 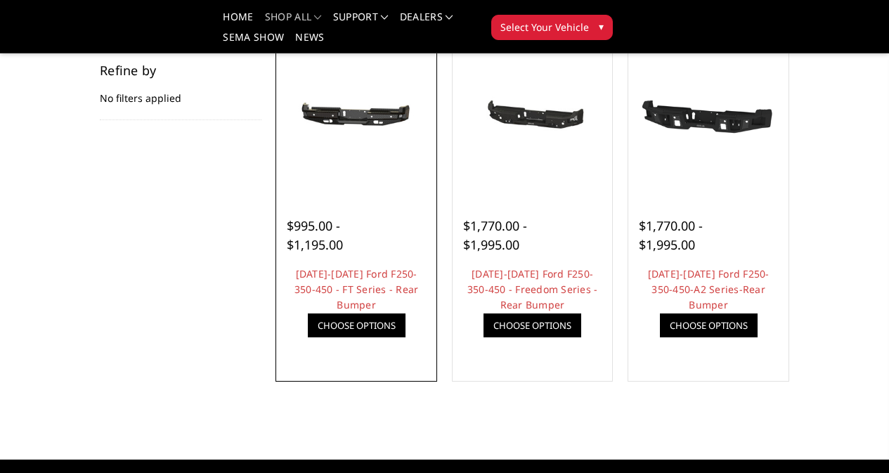 I want to click on a: 2023-2025 Ford F250-350-450 - Freedom Series - Rear Bumper 2023-2025 Ford F250-350-450 - Freedom ..., so click(x=532, y=118).